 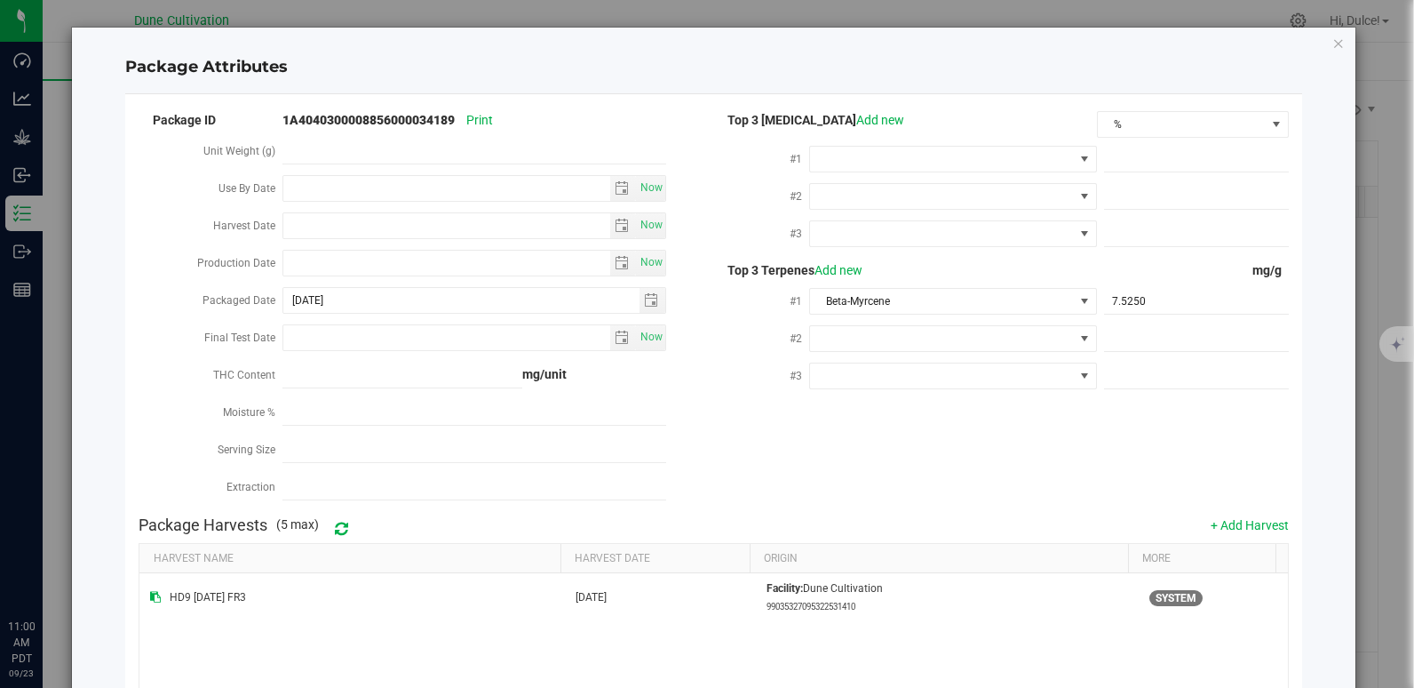 I want to click on label: Harvest Date, so click(x=248, y=226).